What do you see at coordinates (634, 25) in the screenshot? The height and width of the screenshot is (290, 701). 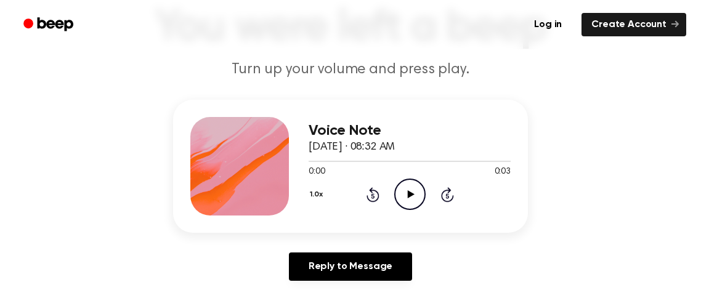 I see `a: Create Account` at bounding box center [634, 25].